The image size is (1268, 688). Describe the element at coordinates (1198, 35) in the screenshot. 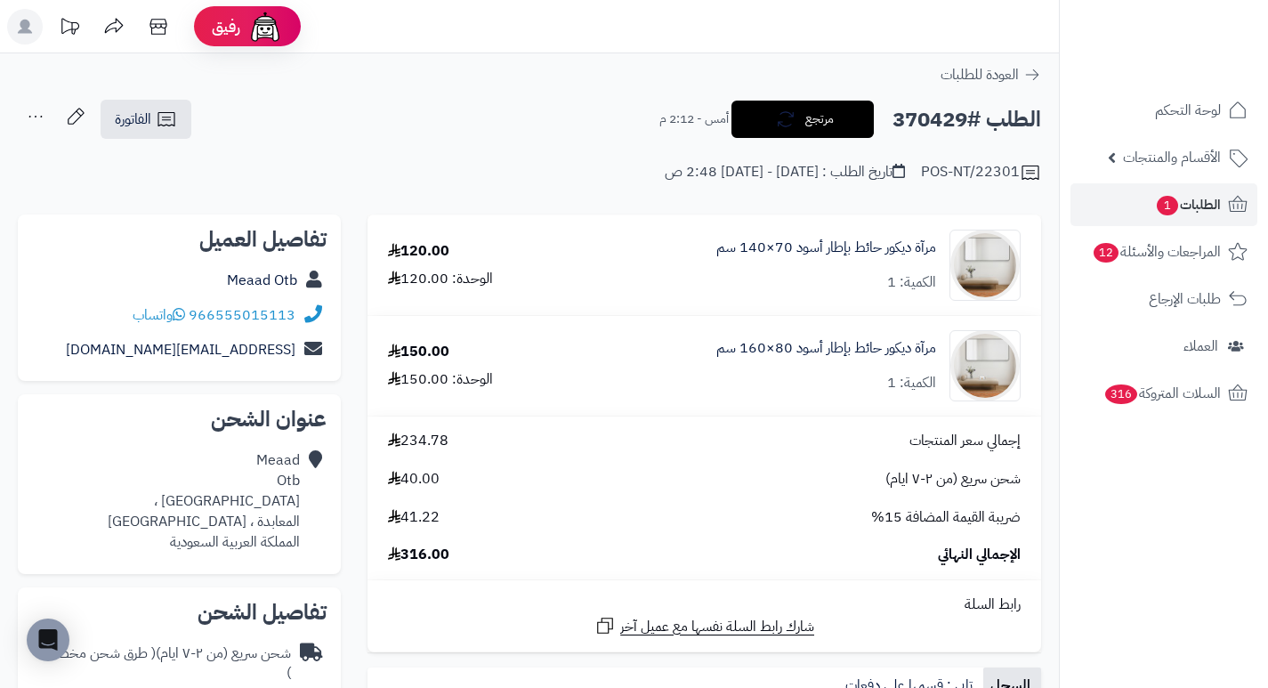

I see `img: logo-2.png` at that location.